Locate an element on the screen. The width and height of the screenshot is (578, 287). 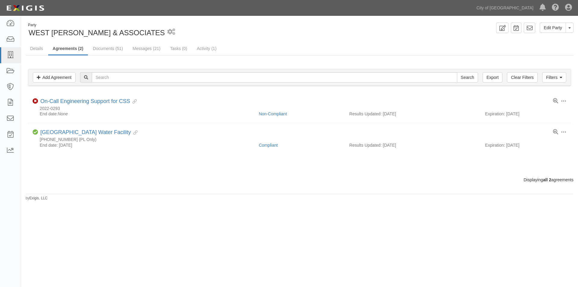
b: all 2 is located at coordinates (547, 180).